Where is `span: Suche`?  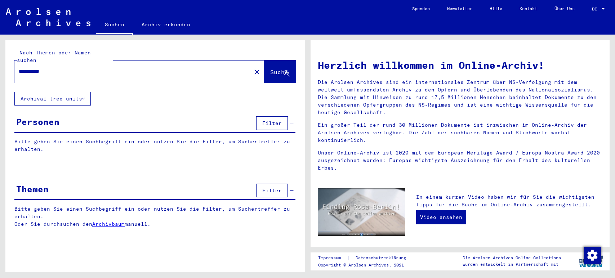 span: Suche is located at coordinates (279, 72).